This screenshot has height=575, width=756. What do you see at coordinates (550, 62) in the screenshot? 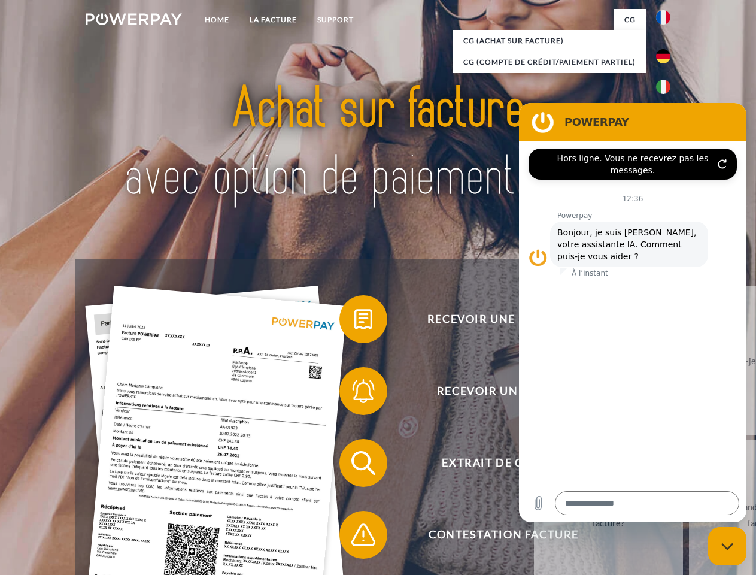
I see `a: CG (Compte de crédit/paiement partiel)` at bounding box center [550, 62].